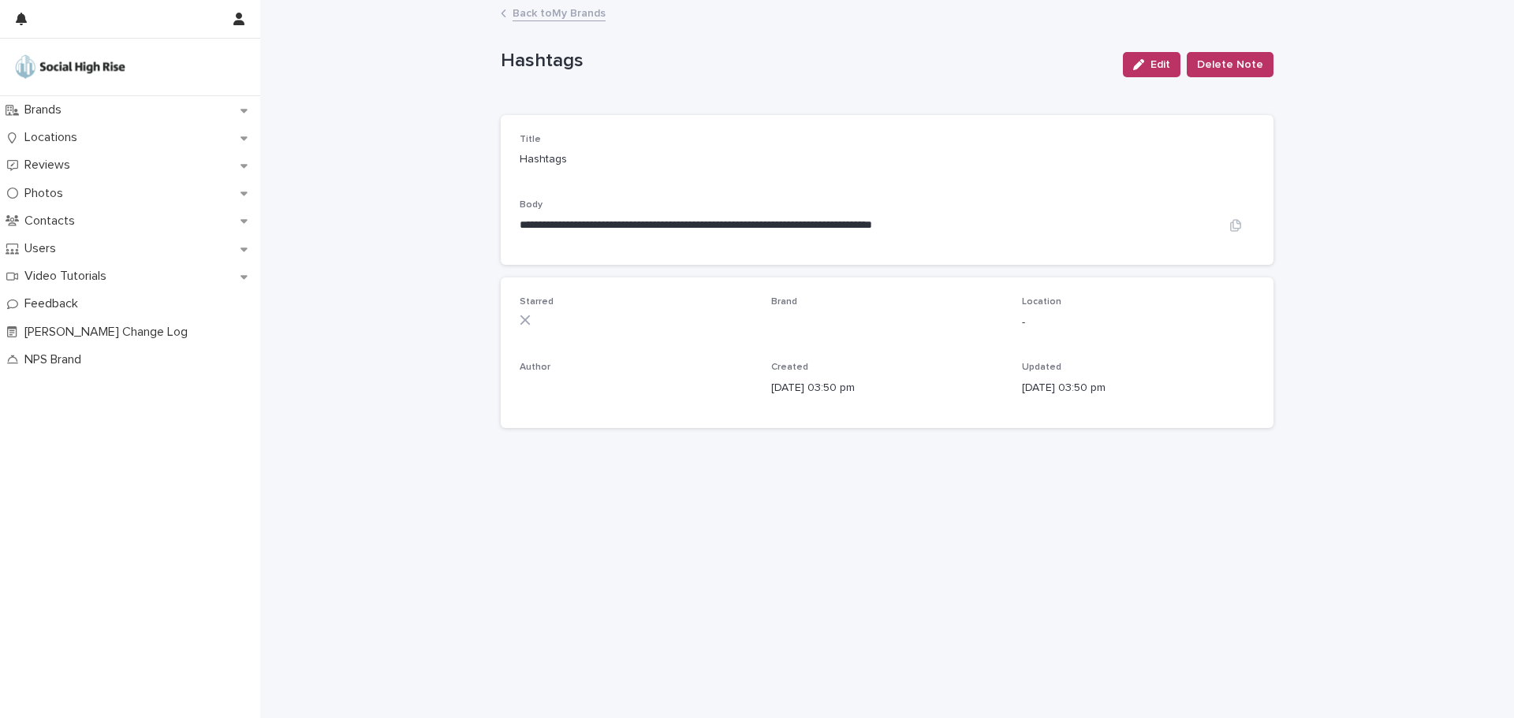  What do you see at coordinates (789, 367) in the screenshot?
I see `span: Created` at bounding box center [789, 367].